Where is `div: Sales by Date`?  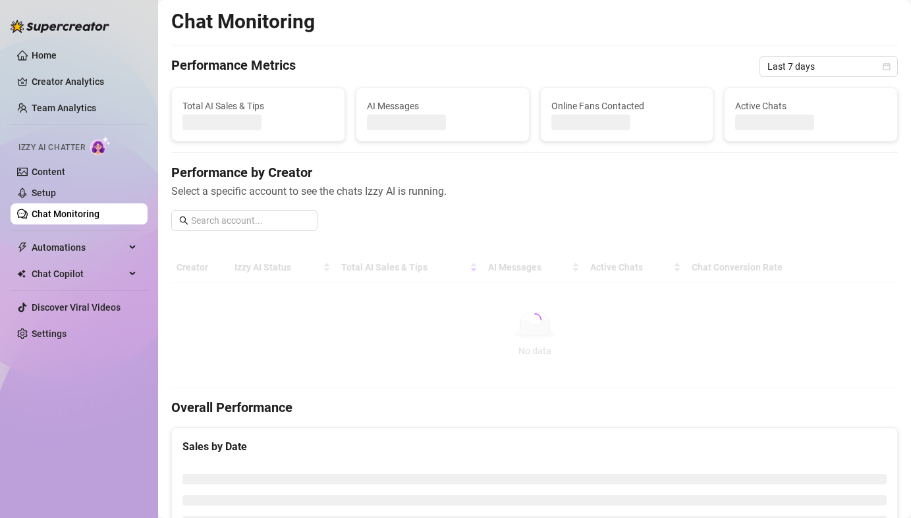
div: Sales by Date is located at coordinates (534, 447).